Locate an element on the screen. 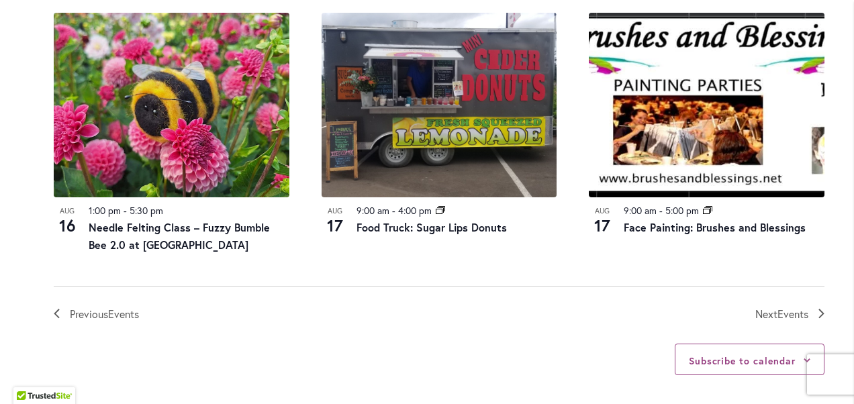 The image size is (854, 404). img: Food Truck: Sugar Lips Apple Cider Donuts is located at coordinates (439, 105).